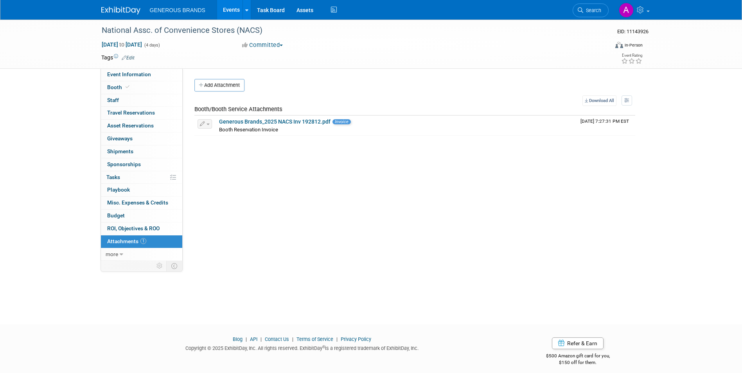 Image resolution: width=742 pixels, height=373 pixels. What do you see at coordinates (275, 122) in the screenshot?
I see `a: Generous Brands_2025 NACS Inv 192812.pdf` at bounding box center [275, 122].